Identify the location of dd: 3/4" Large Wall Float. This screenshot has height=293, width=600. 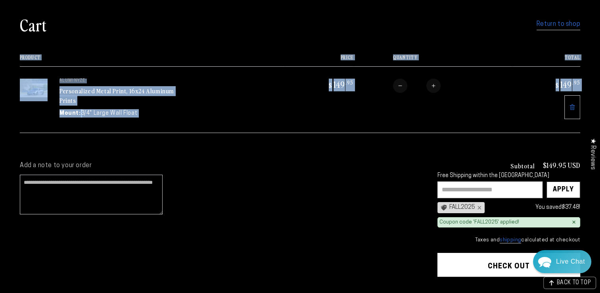
(109, 113).